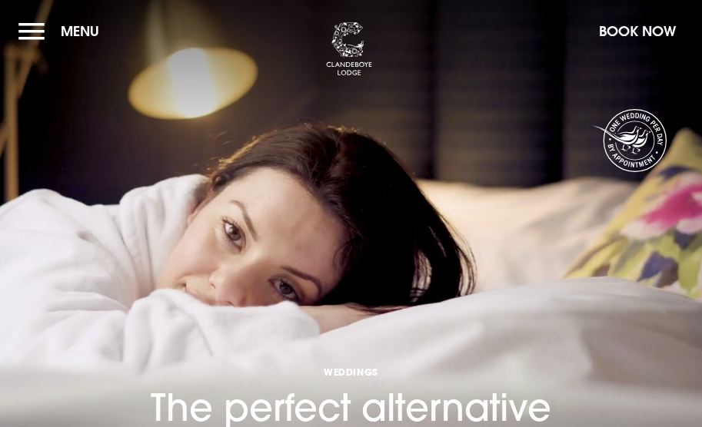 The height and width of the screenshot is (427, 702). Describe the element at coordinates (62, 31) in the screenshot. I see `button: Menu` at that location.